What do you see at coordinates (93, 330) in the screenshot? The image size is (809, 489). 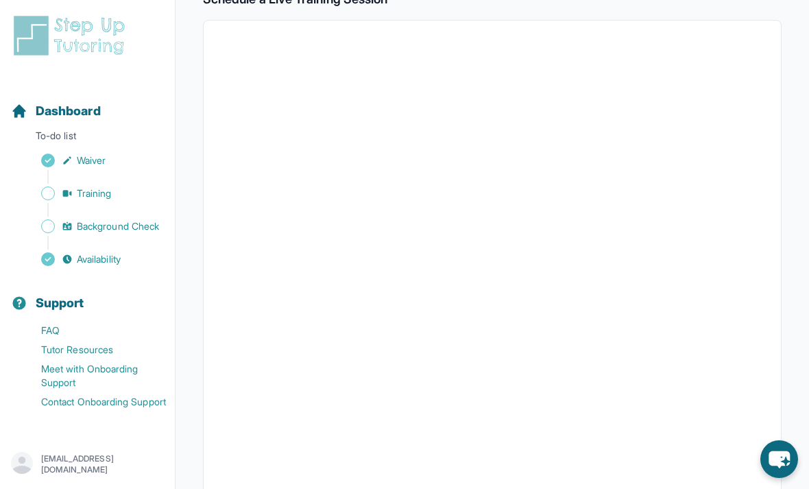 I see `a: FAQ` at bounding box center [93, 330].